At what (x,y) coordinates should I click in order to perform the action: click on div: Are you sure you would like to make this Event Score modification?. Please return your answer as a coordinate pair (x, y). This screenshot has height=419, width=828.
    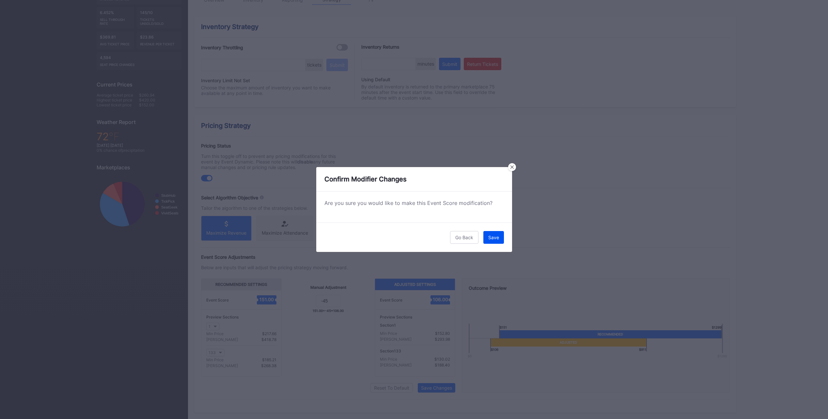
    Looking at the image, I should click on (414, 203).